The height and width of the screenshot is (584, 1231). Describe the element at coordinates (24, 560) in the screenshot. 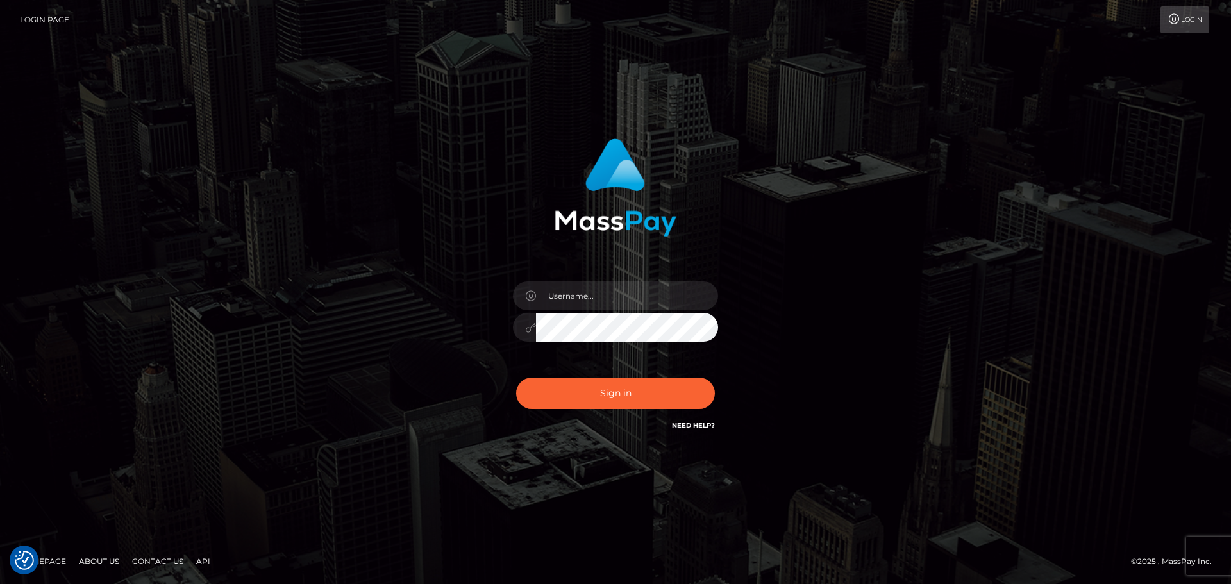

I see `button: Consent Preferences` at that location.